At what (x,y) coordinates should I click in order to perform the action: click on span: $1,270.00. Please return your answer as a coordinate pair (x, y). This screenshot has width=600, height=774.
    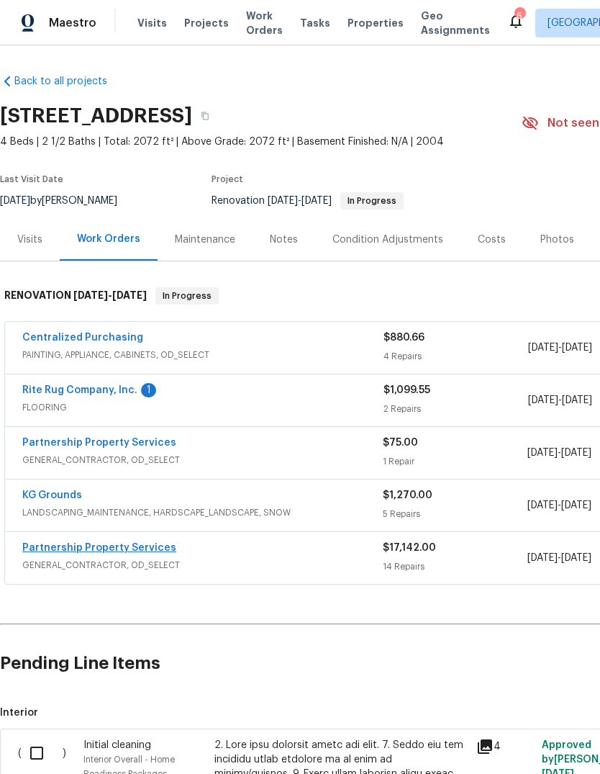
    Looking at the image, I should click on (408, 495).